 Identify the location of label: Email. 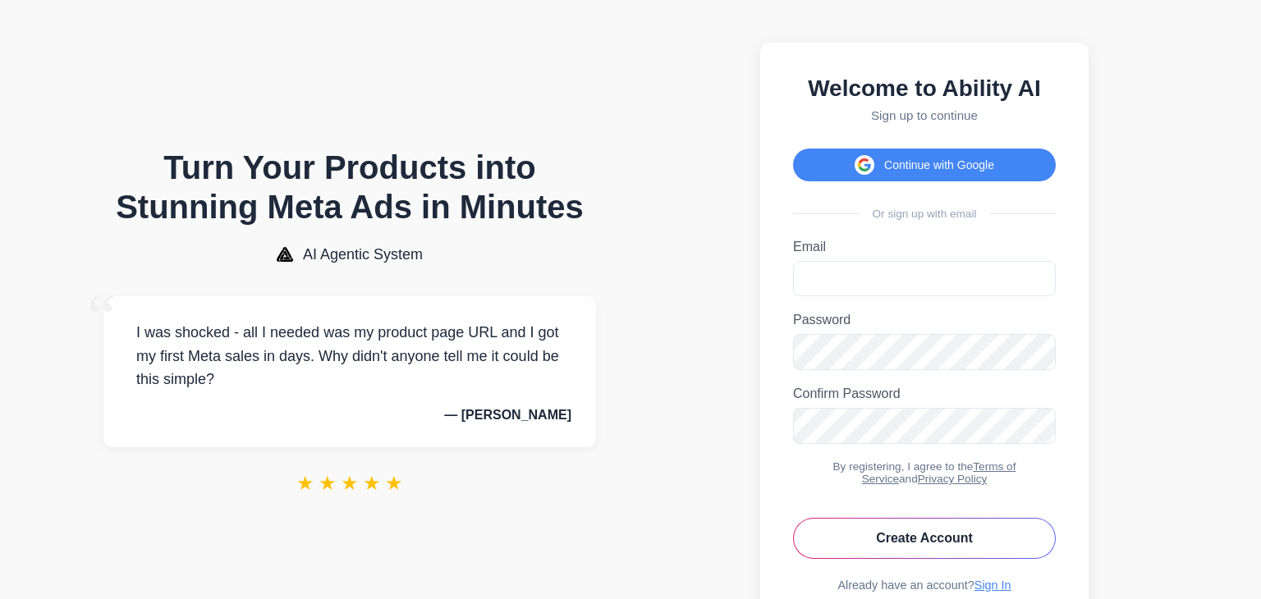
(925, 247).